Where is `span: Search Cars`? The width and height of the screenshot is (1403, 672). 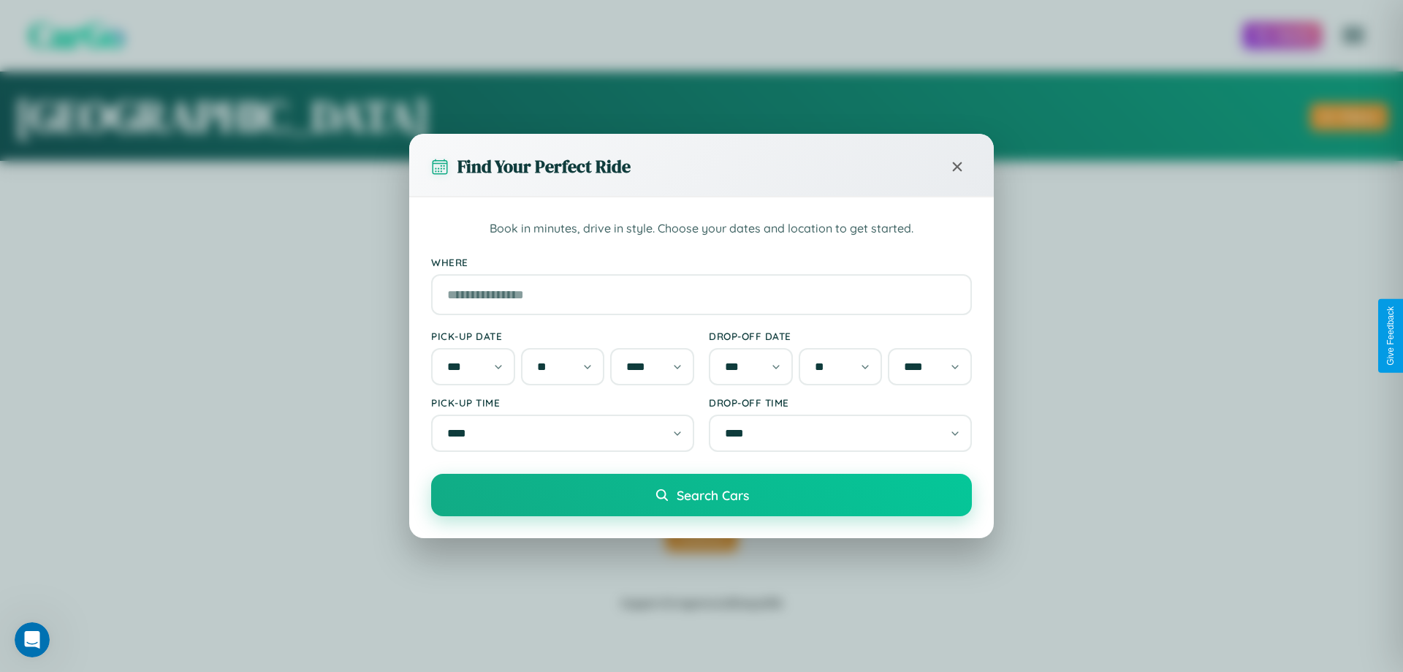 span: Search Cars is located at coordinates (713, 495).